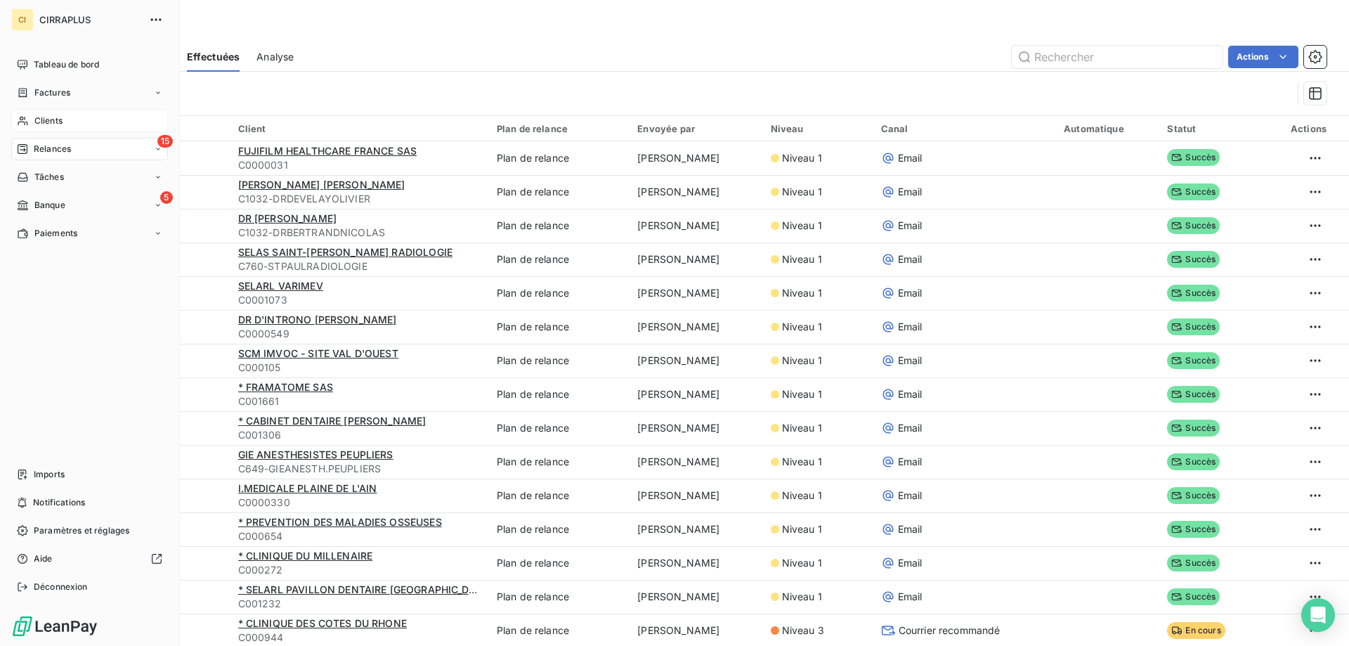 This screenshot has height=646, width=1349. Describe the element at coordinates (1209, 129) in the screenshot. I see `div: Statut` at that location.